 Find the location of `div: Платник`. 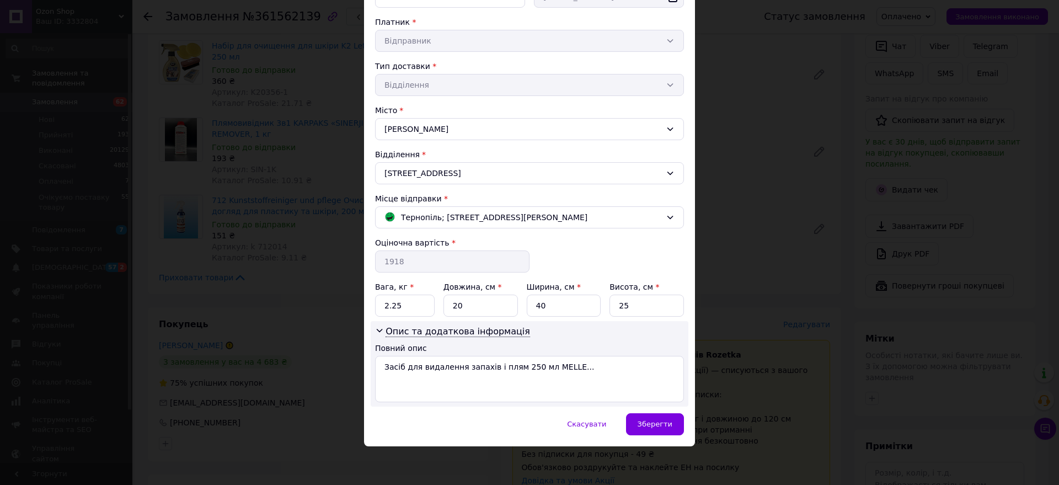

div: Платник is located at coordinates (530, 22).